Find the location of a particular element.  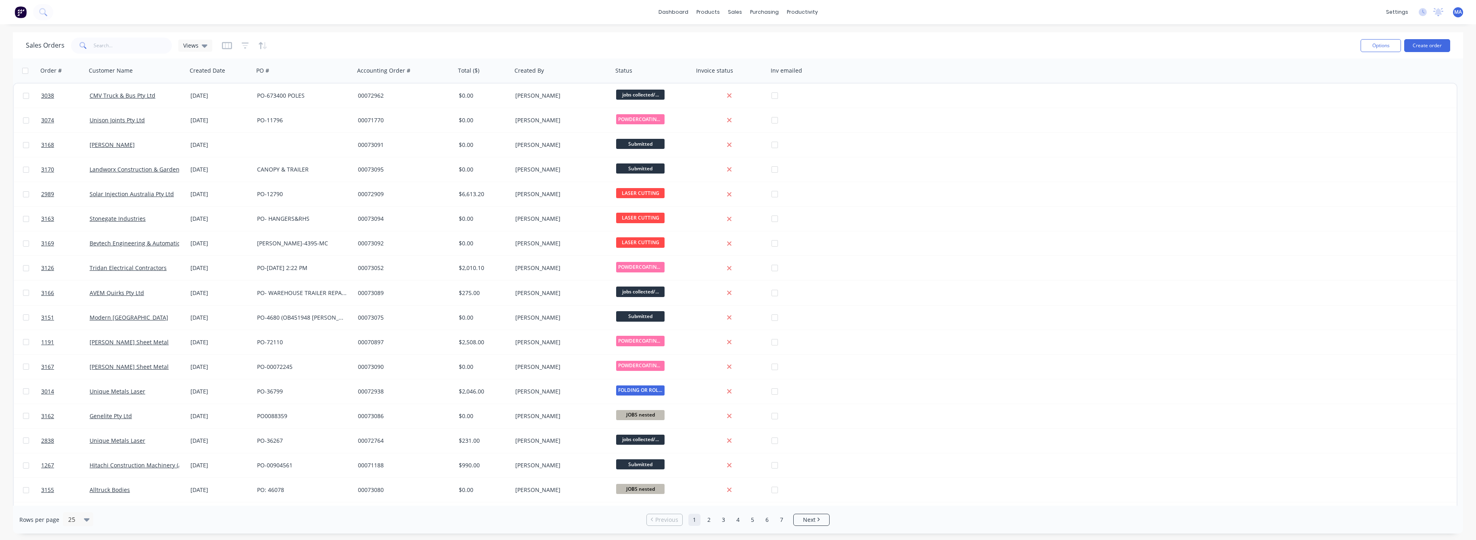

span: jobs collected/... is located at coordinates (640, 439).